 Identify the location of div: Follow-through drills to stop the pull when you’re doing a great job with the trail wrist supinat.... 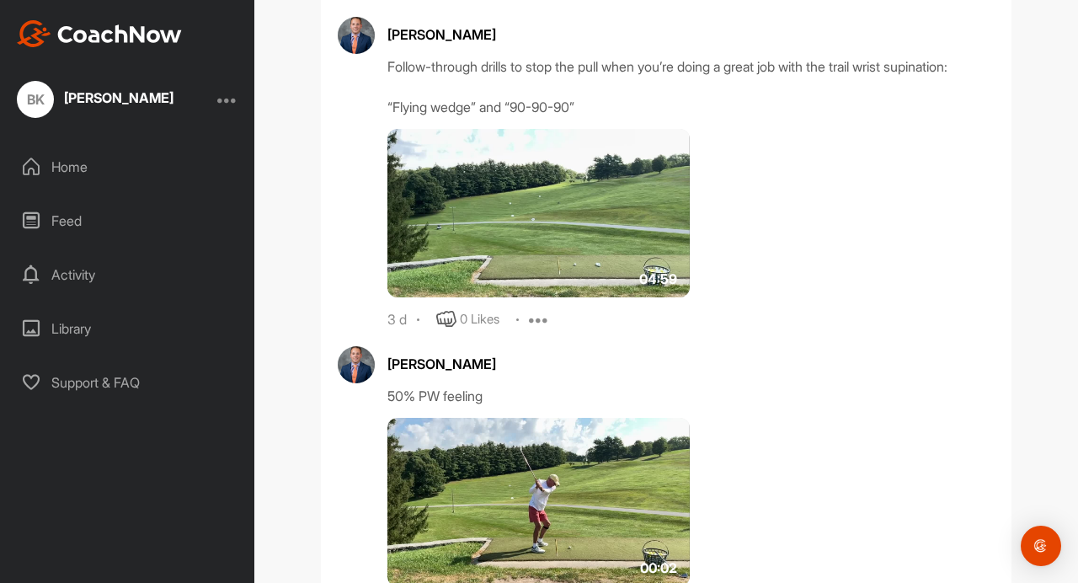
(691, 87).